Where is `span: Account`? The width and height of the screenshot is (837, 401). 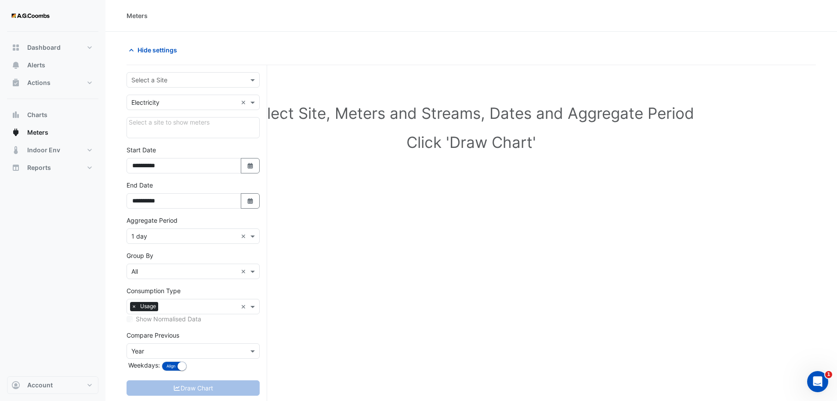
span: Account is located at coordinates (40, 385).